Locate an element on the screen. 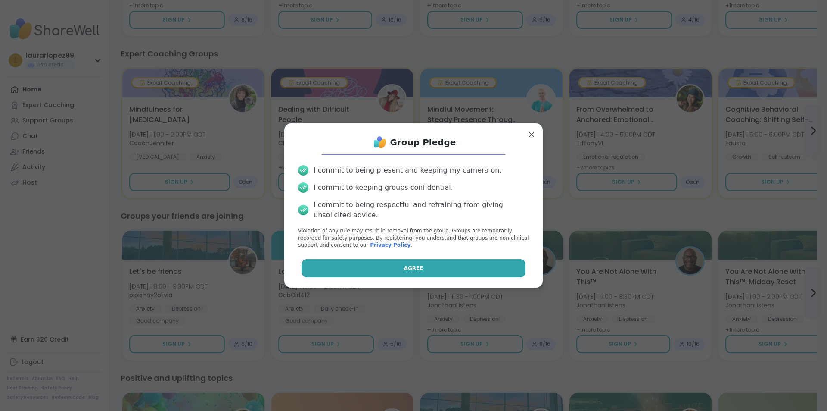  span: Agree is located at coordinates (414, 268).